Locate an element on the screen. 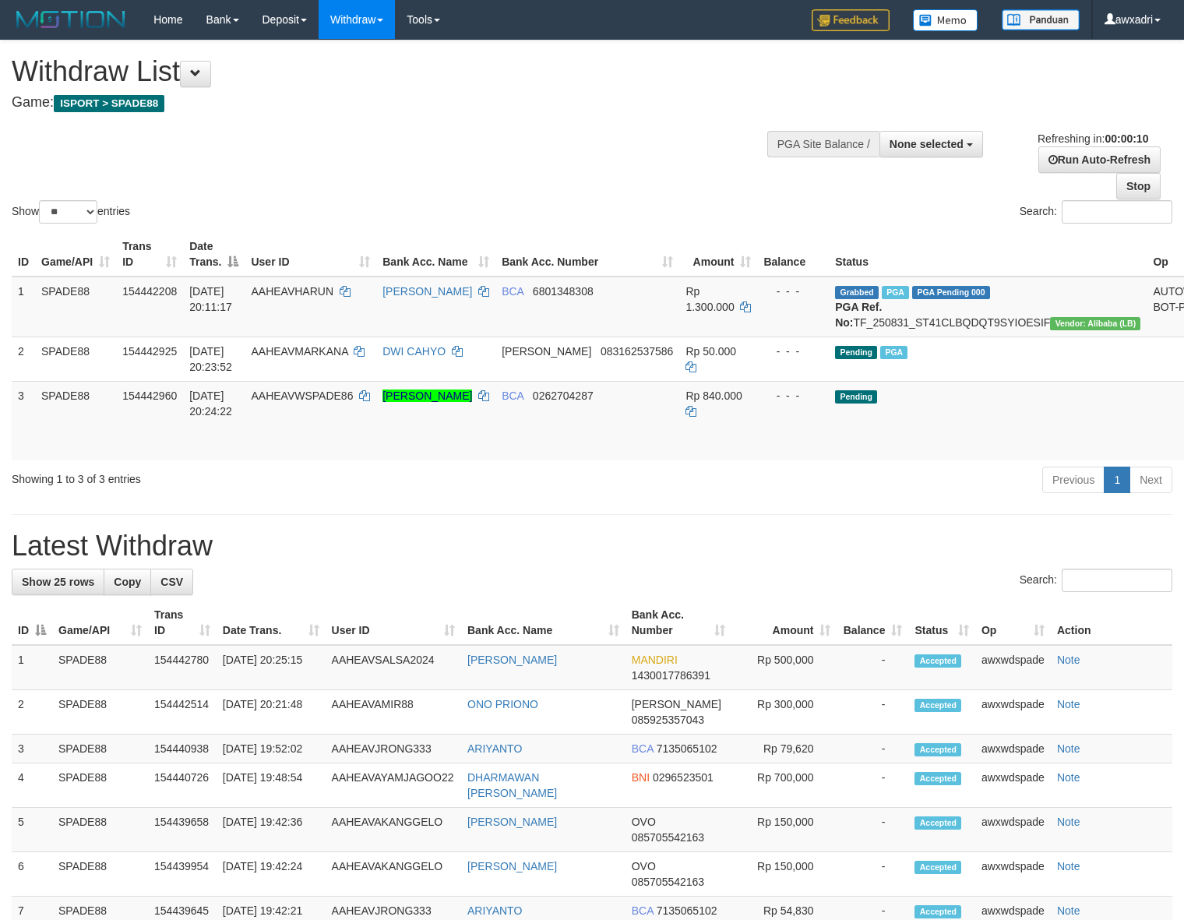 The image size is (1184, 920). a: ONO PRIONO is located at coordinates (502, 704).